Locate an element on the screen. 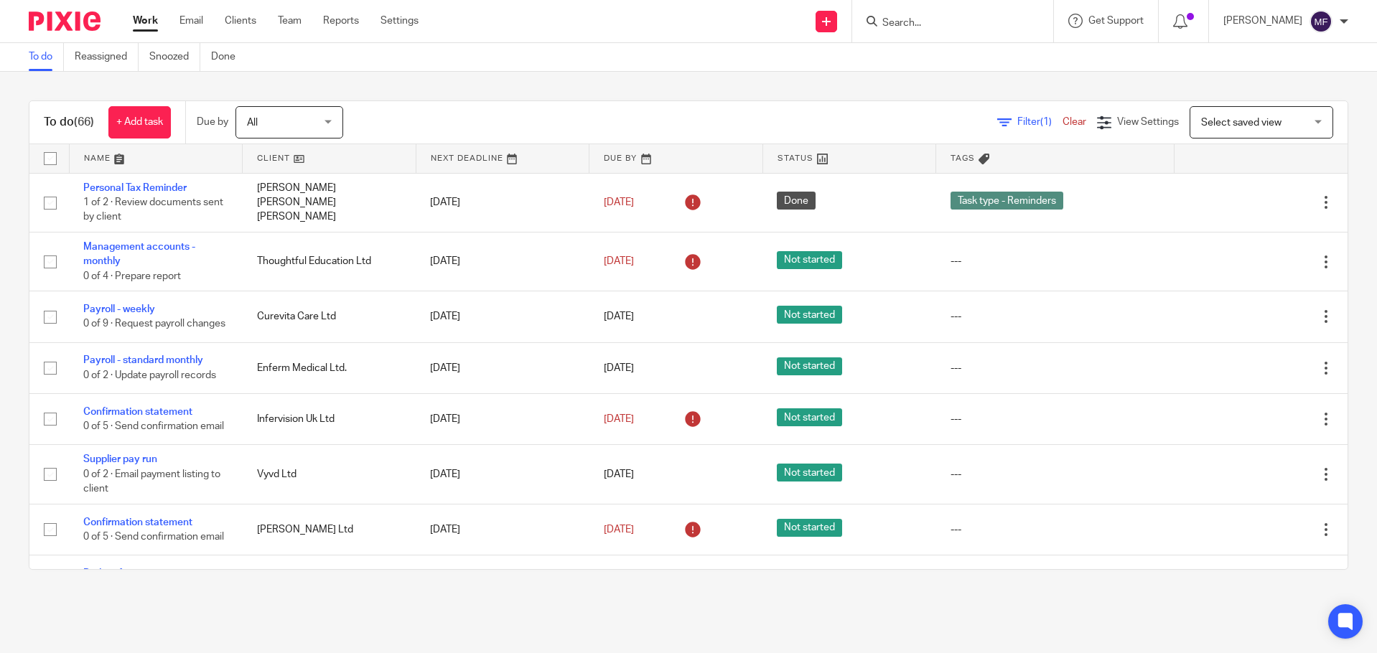  td: Curevita Care Ltd is located at coordinates (329, 317).